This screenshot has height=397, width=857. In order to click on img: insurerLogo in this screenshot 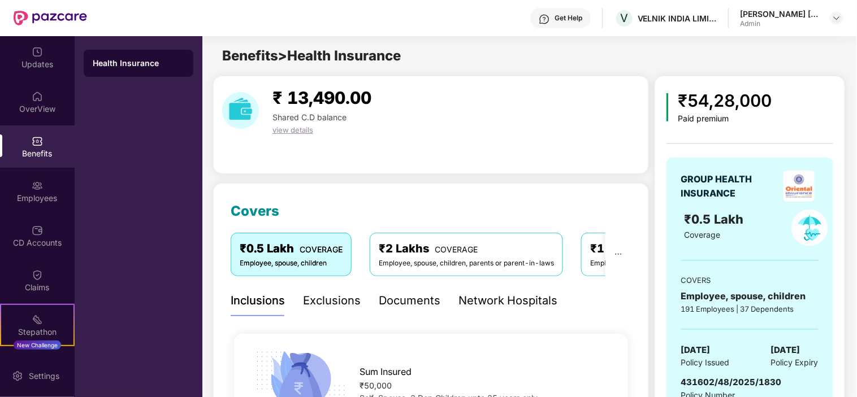, I will do `click(799, 186)`.